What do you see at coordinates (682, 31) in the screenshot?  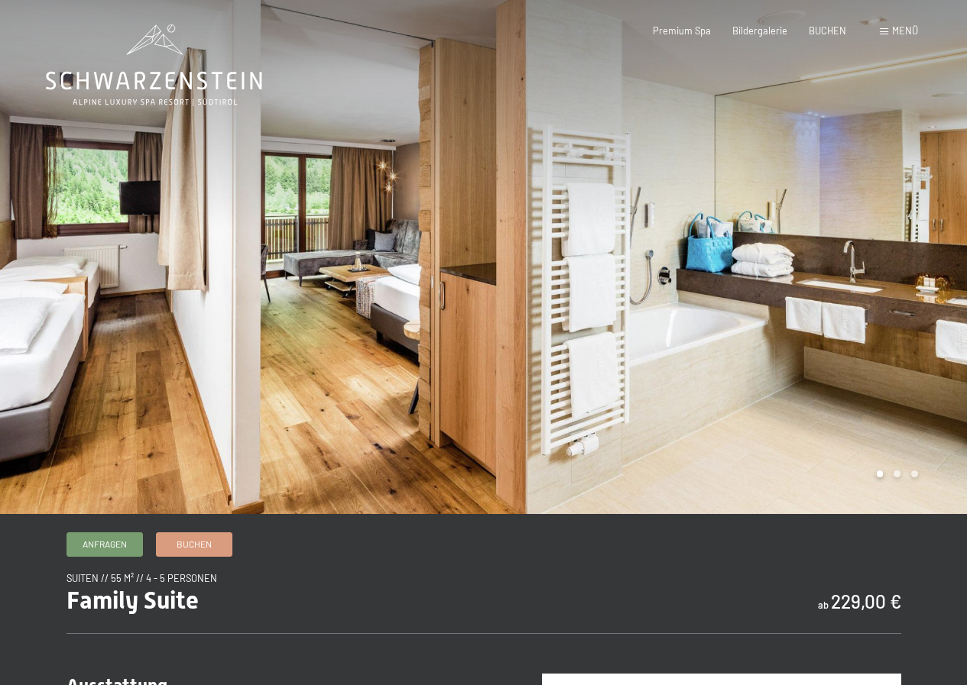 I see `a: Premium Spa` at bounding box center [682, 31].